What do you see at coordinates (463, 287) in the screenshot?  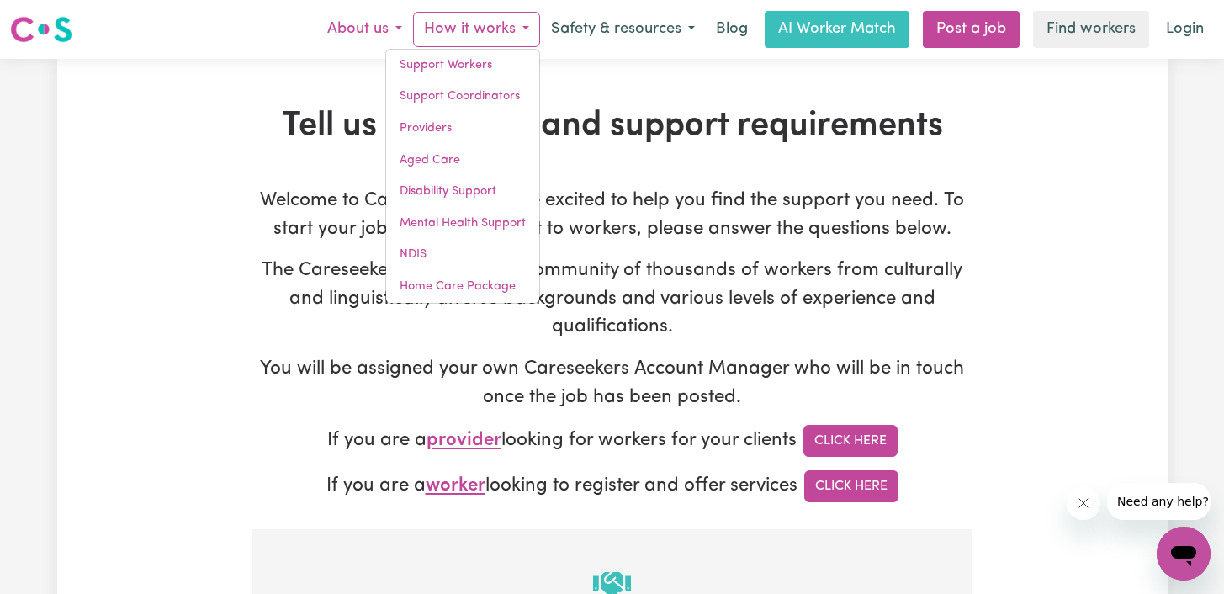 I see `a: Home Care Package` at bounding box center [463, 287].